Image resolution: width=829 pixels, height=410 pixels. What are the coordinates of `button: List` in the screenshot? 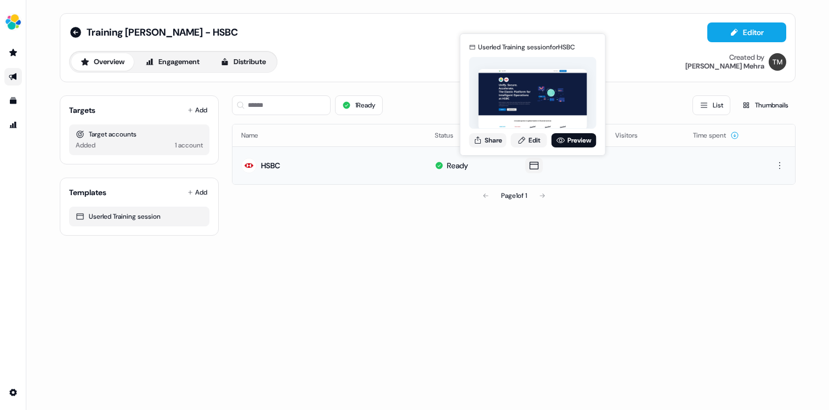 It's located at (711, 105).